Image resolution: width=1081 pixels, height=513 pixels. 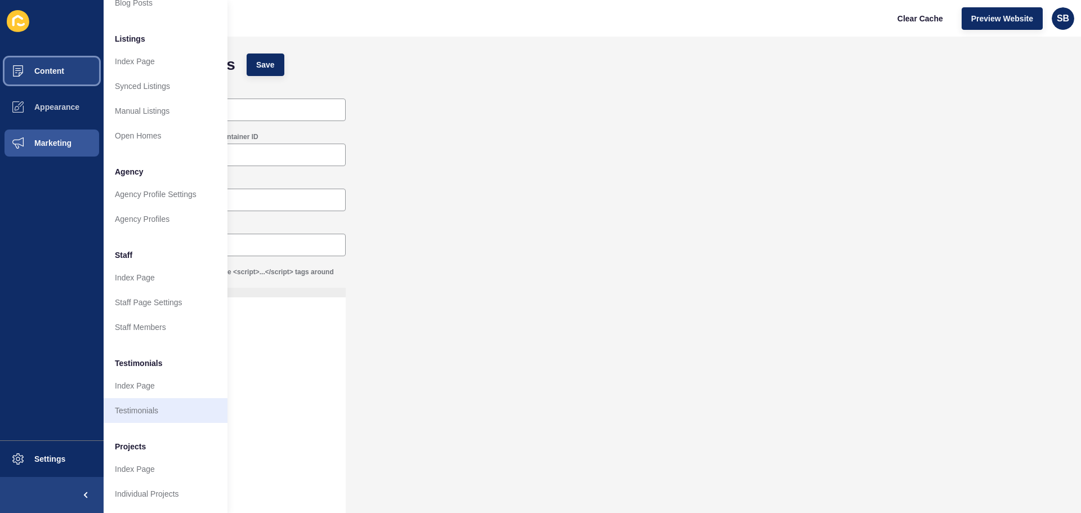 What do you see at coordinates (165, 302) in the screenshot?
I see `a: Staff Page Settings` at bounding box center [165, 302].